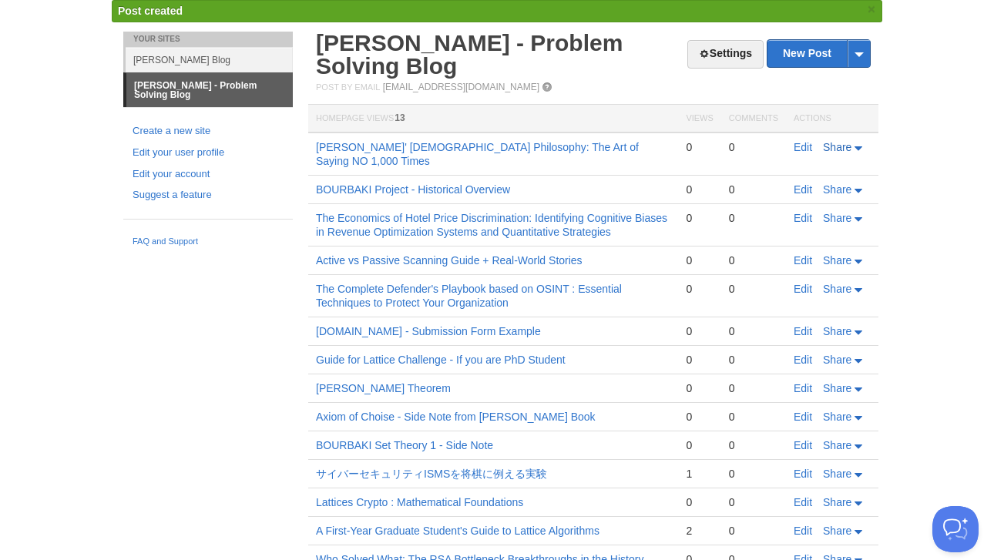 This screenshot has width=994, height=560. I want to click on th: Actions, so click(832, 119).